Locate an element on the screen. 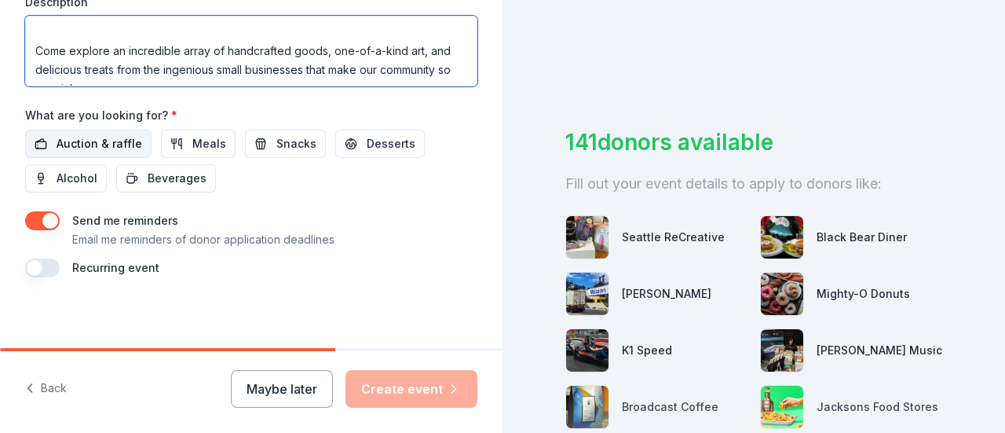 This screenshot has width=1005, height=433. div: Mighty-O Donuts is located at coordinates (863, 294).